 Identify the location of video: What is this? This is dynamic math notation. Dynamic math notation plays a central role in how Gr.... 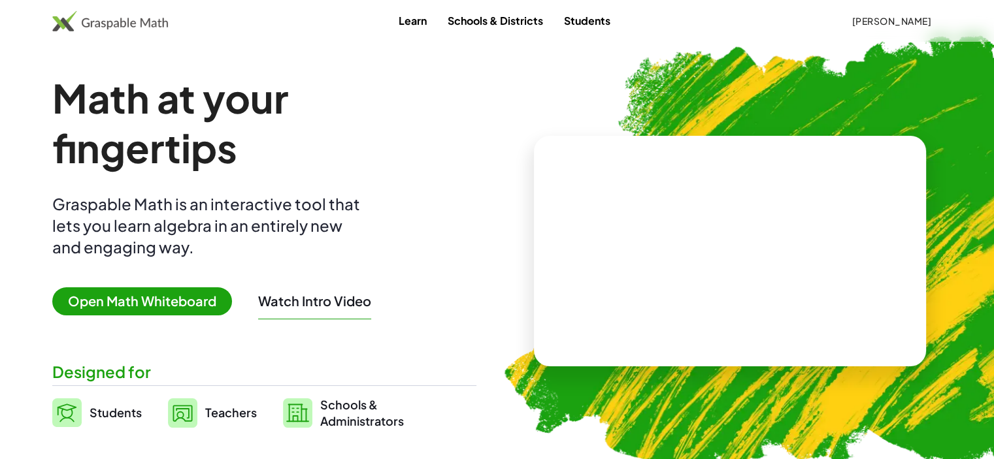
(730, 251).